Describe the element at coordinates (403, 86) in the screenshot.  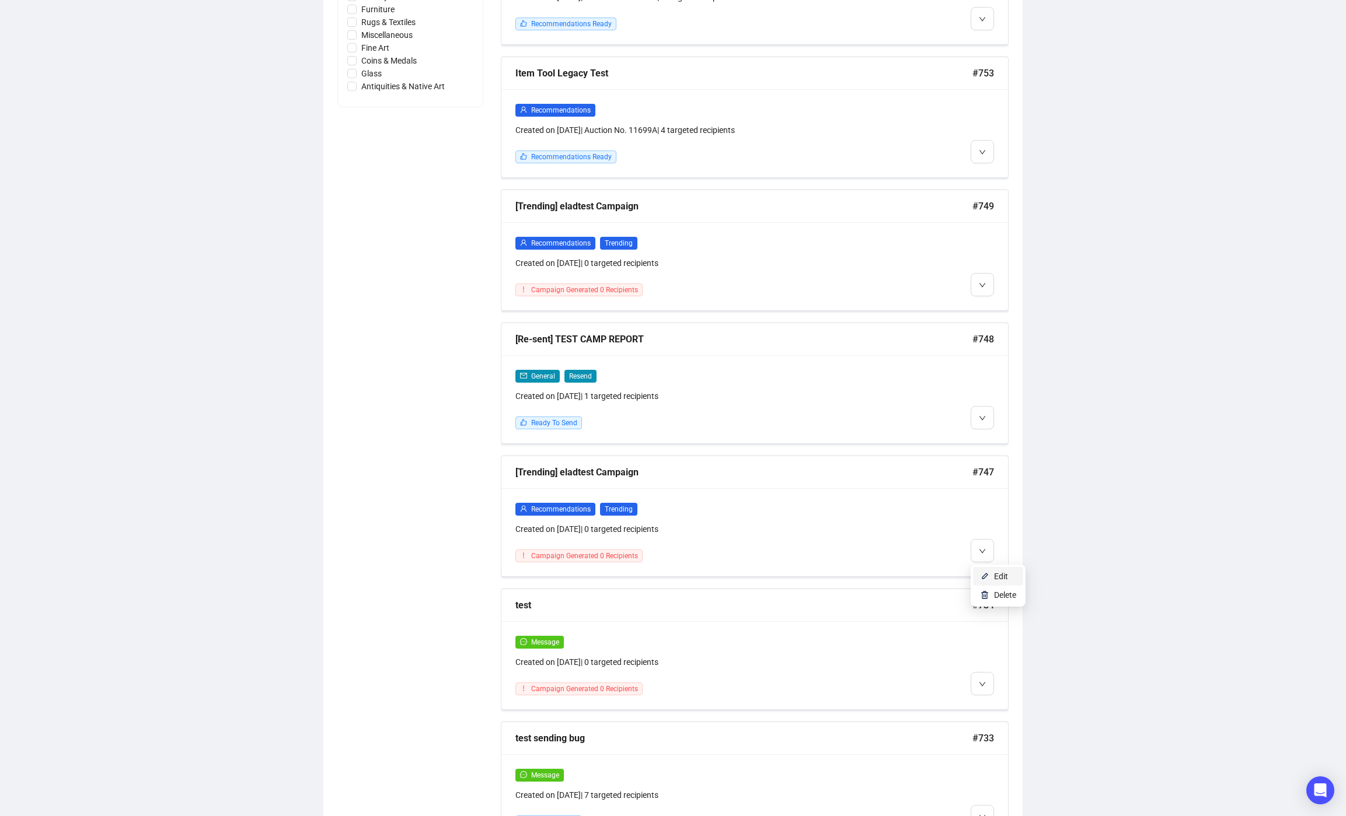
I see `span: Antiquities & Native Art` at that location.